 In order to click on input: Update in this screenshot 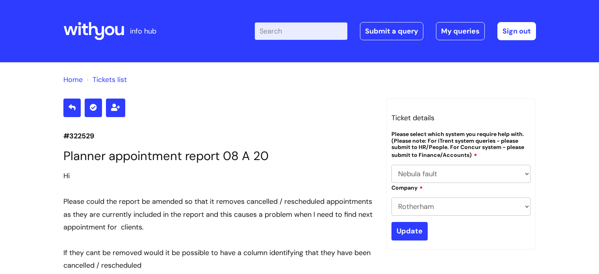, I will do `click(409, 231)`.